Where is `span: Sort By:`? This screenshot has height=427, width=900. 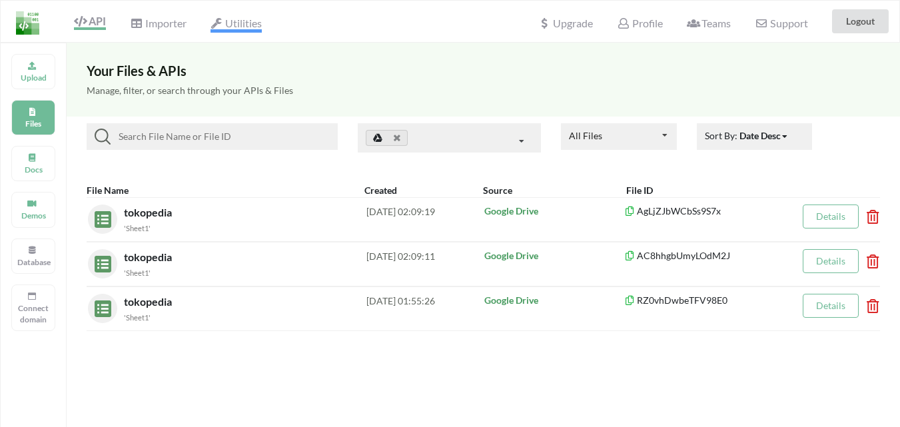
span: Sort By: is located at coordinates (747, 135).